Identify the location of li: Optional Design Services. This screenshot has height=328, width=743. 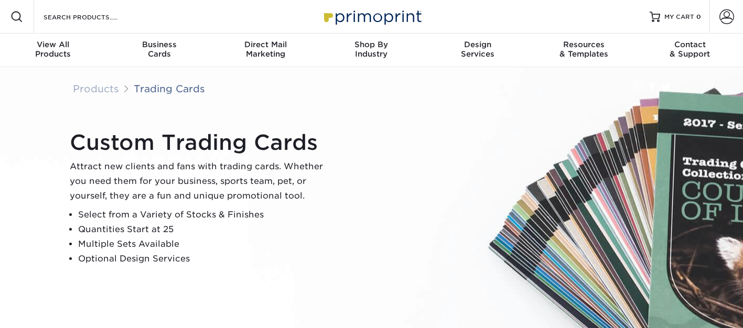
(205, 259).